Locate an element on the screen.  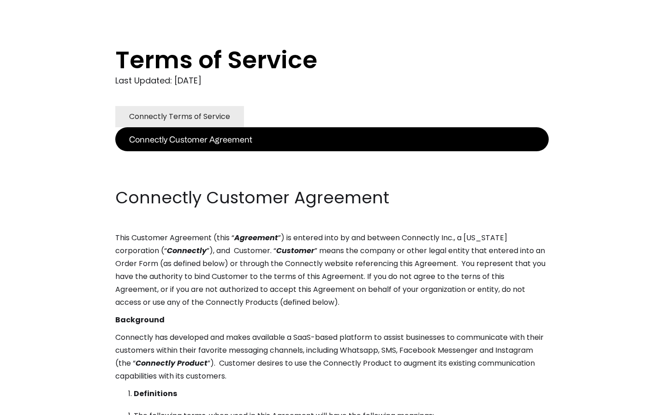
em: Agreement is located at coordinates (256, 237).